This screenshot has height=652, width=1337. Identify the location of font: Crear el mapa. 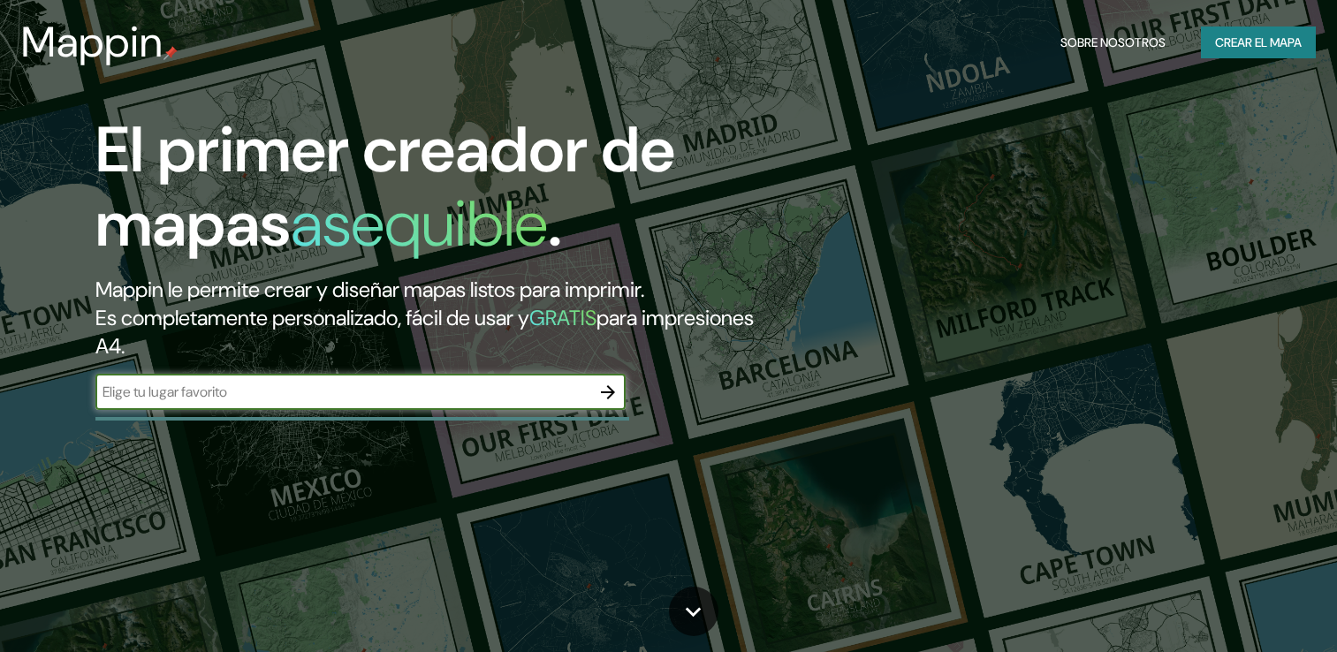
(1258, 42).